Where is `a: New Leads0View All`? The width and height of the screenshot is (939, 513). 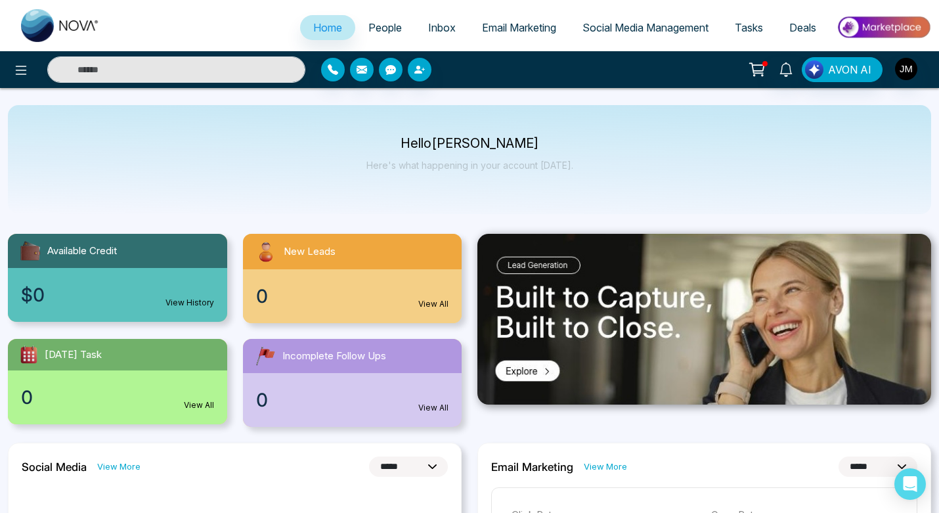 a: New Leads0View All is located at coordinates (353, 279).